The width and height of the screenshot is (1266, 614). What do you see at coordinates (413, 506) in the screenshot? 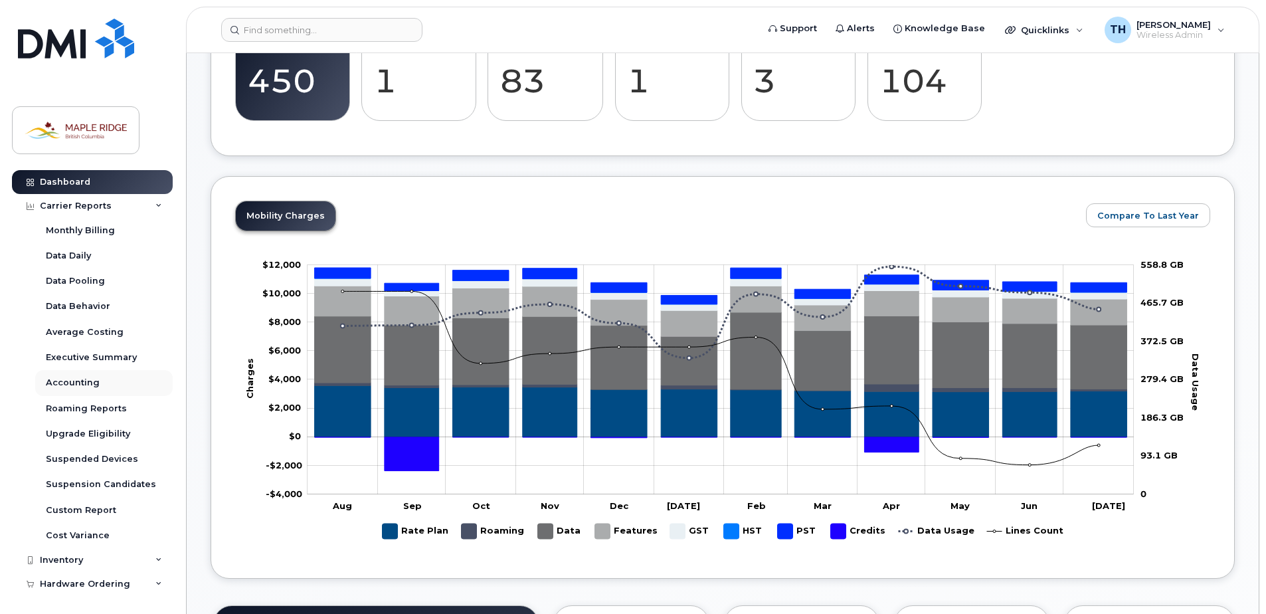
I see `tspan: Sep` at bounding box center [413, 506].